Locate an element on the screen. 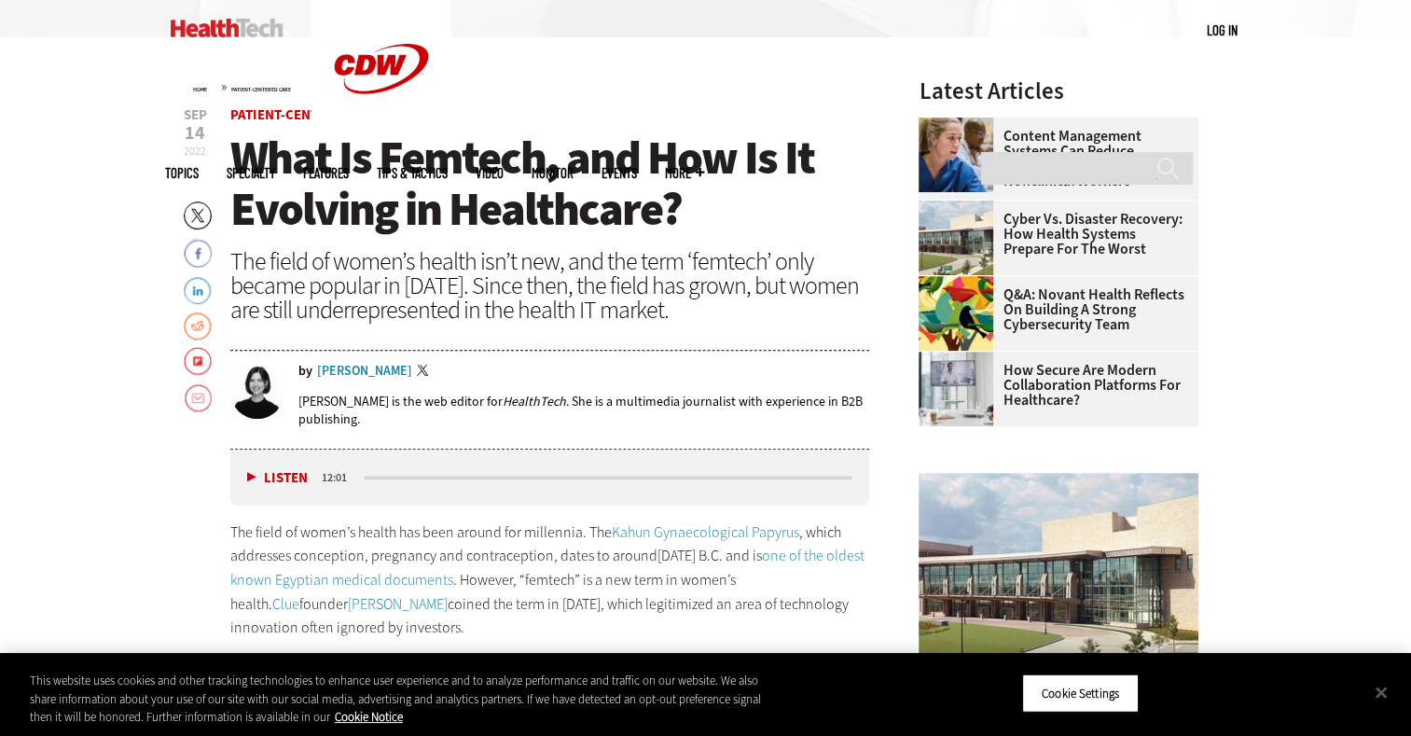 Image resolution: width=1411 pixels, height=736 pixels. a: Clue is located at coordinates (285, 603).